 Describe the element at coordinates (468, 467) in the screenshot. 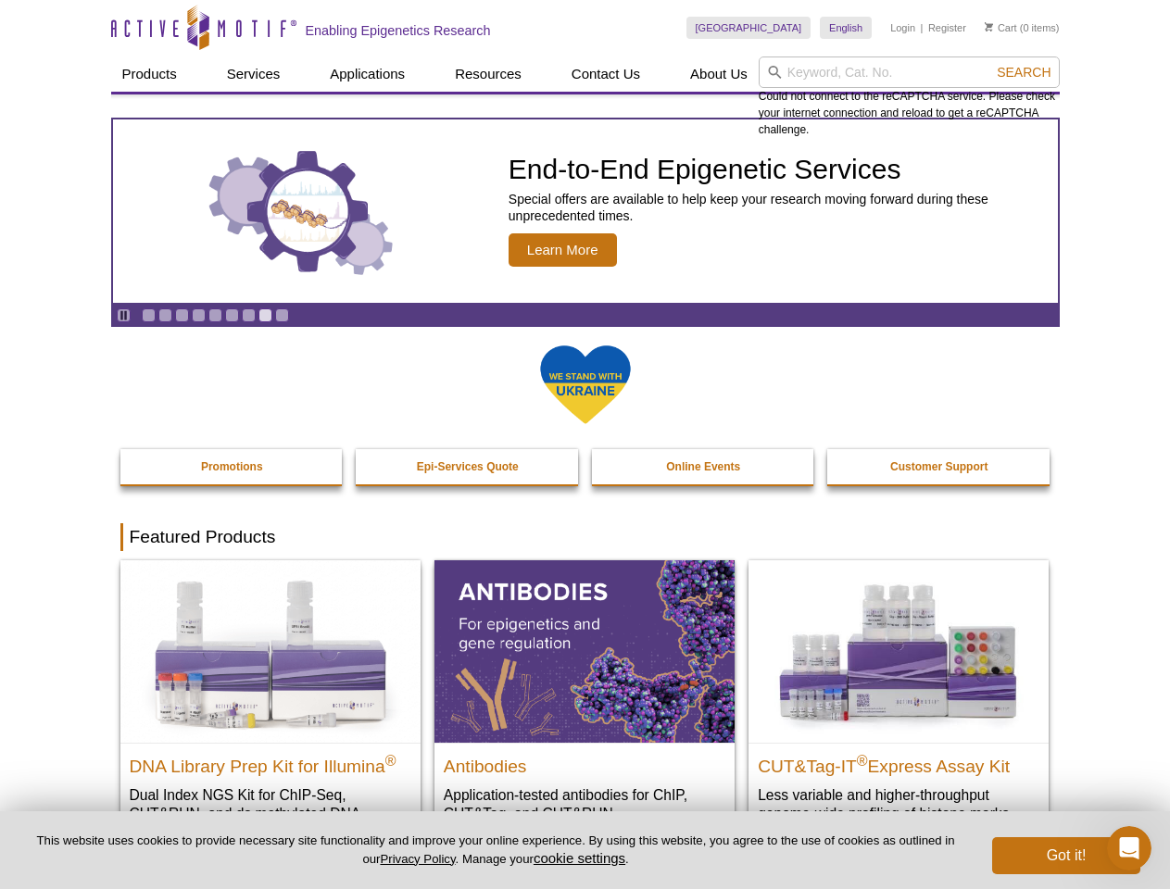

I see `a: Epi-Services Quote` at that location.